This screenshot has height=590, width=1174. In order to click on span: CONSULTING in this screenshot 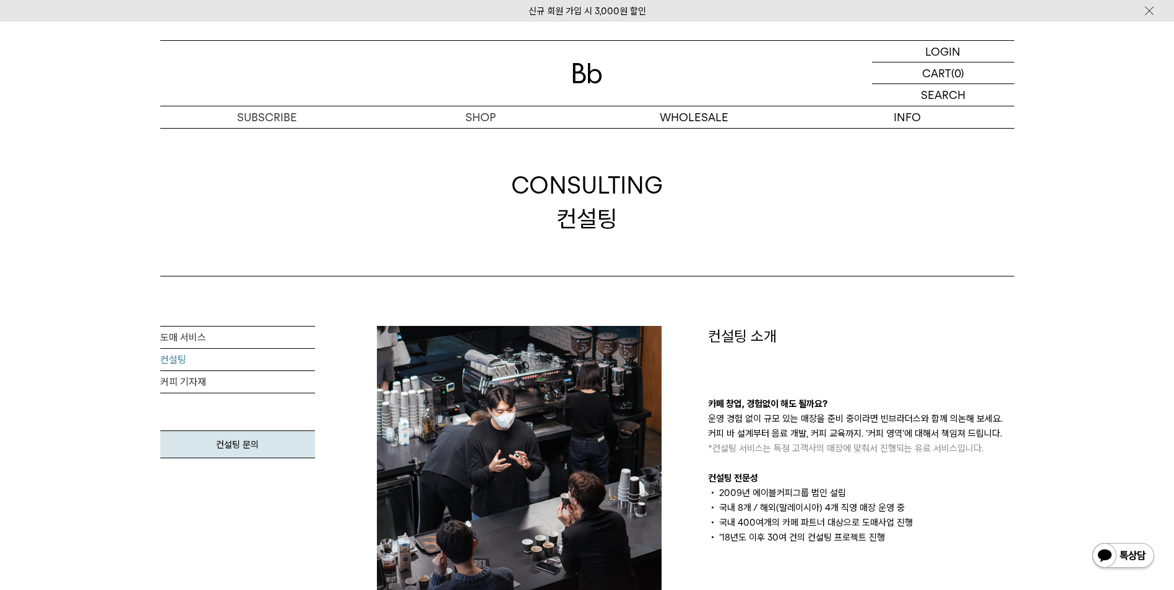, I will do `click(587, 185)`.